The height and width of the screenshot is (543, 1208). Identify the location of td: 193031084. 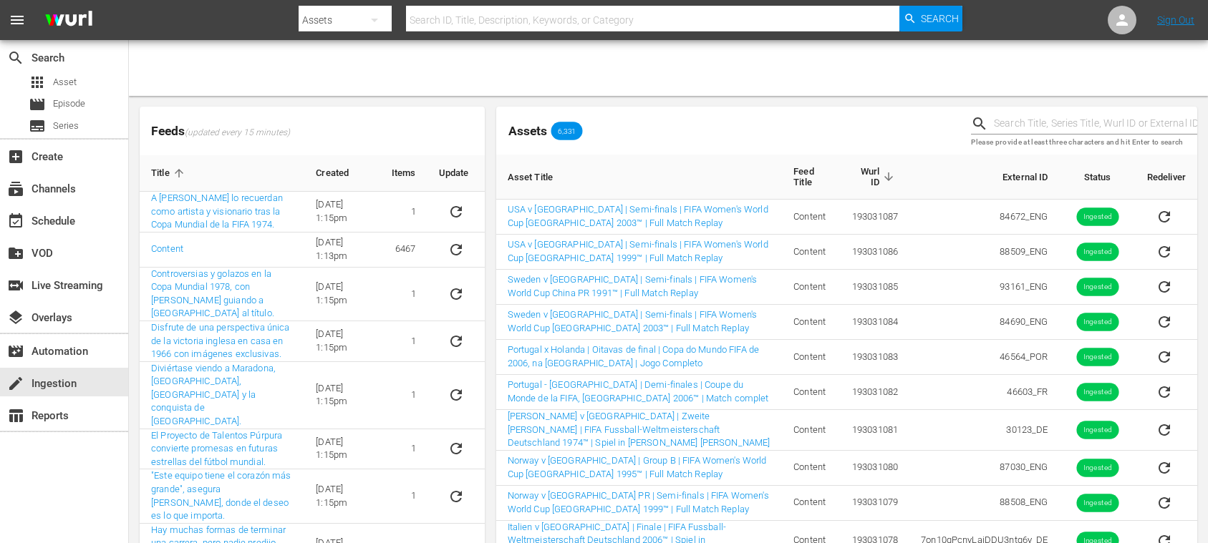
(874, 322).